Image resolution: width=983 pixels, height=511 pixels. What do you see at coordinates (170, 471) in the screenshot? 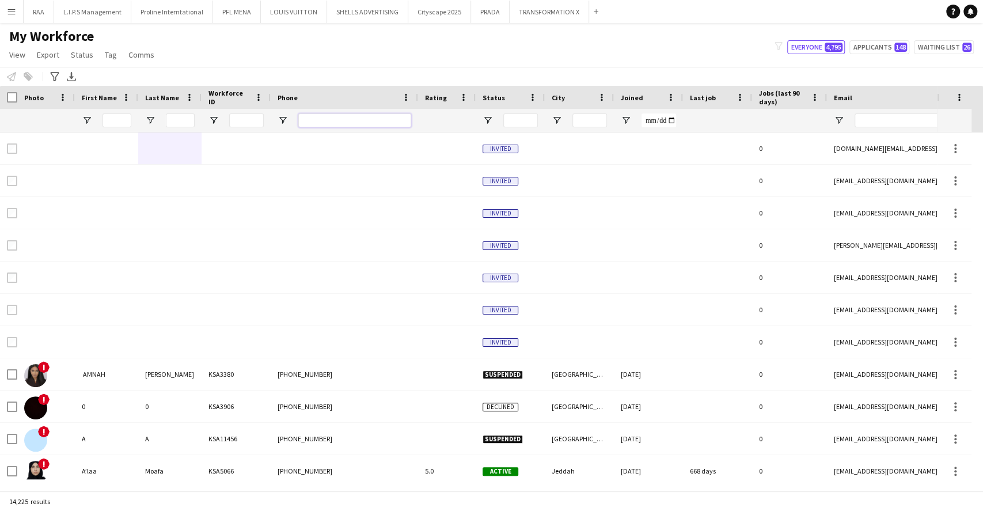
I see `div: Moafa` at bounding box center [170, 471].